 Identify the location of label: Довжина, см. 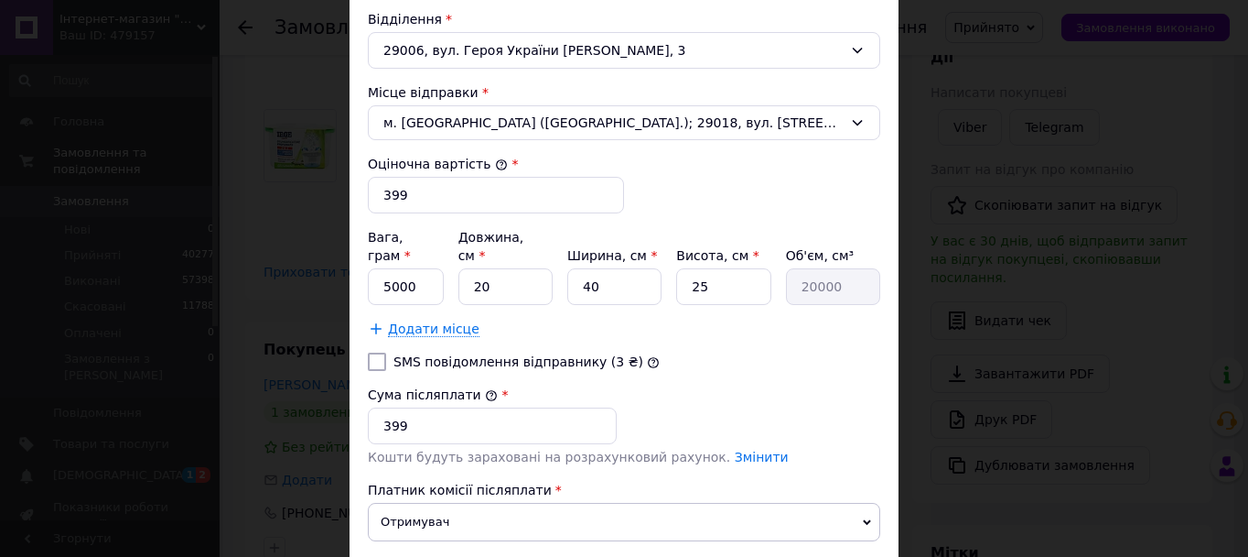
(492, 246).